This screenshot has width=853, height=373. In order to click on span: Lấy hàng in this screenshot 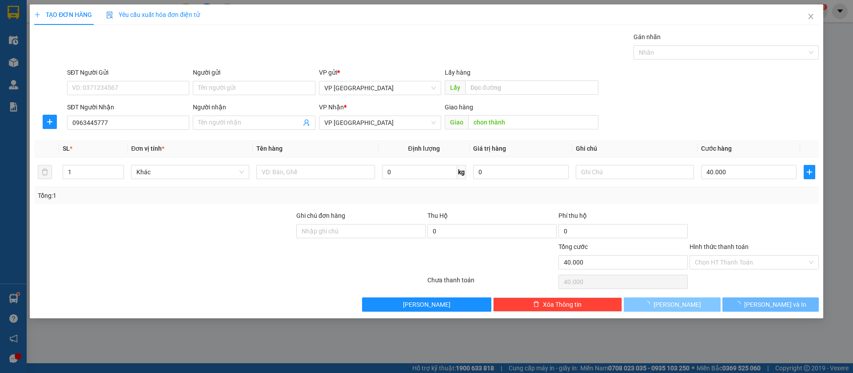, I will do `click(457, 72)`.